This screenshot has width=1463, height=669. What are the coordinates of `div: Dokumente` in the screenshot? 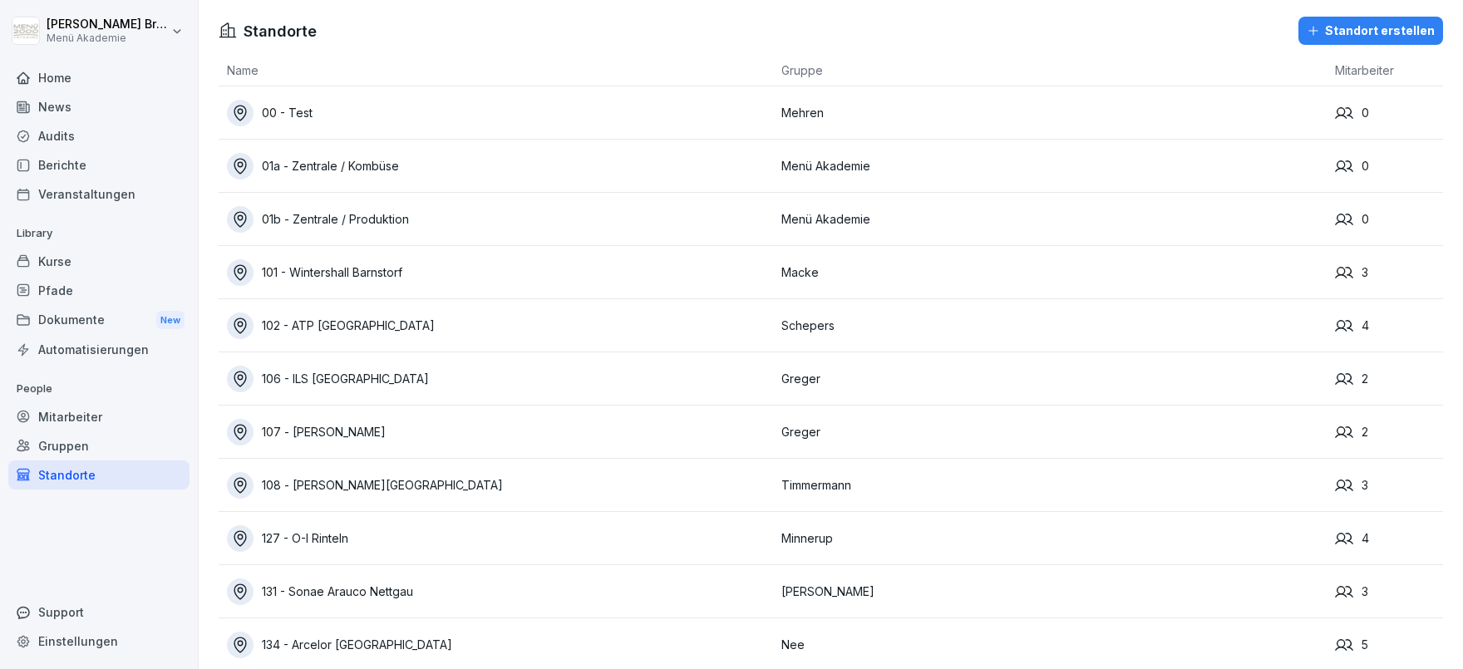 It's located at (99, 320).